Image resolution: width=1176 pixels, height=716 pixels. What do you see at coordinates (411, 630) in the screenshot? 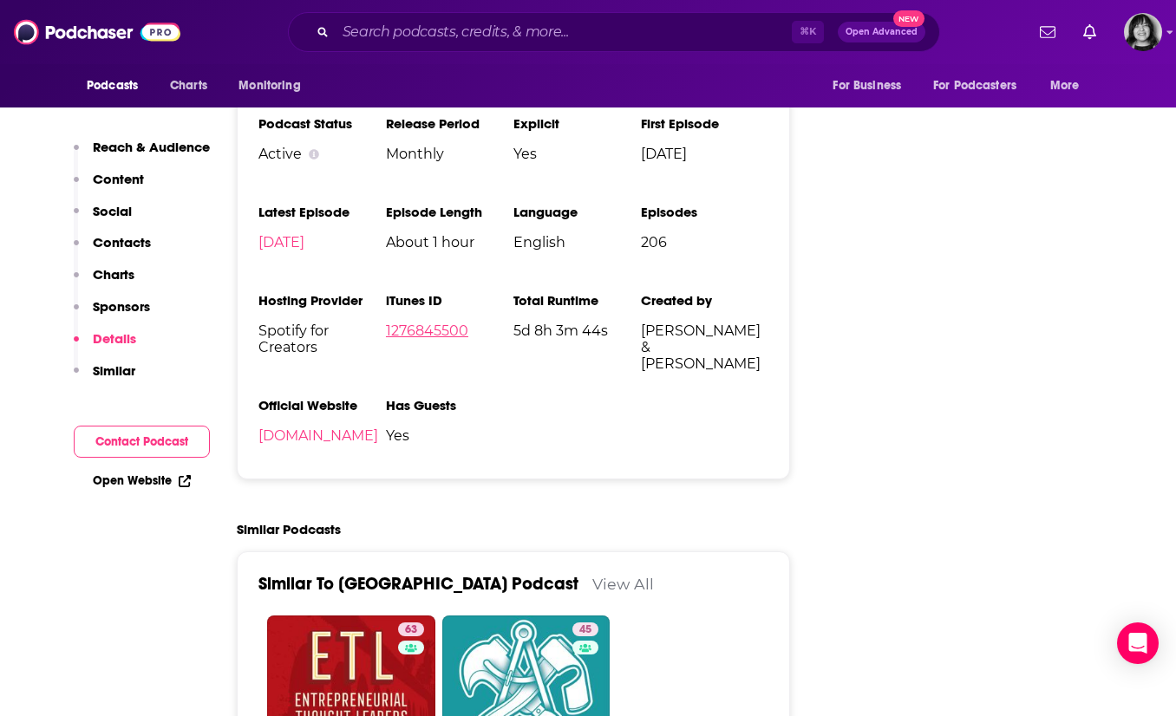
I see `span: 63` at bounding box center [411, 630].